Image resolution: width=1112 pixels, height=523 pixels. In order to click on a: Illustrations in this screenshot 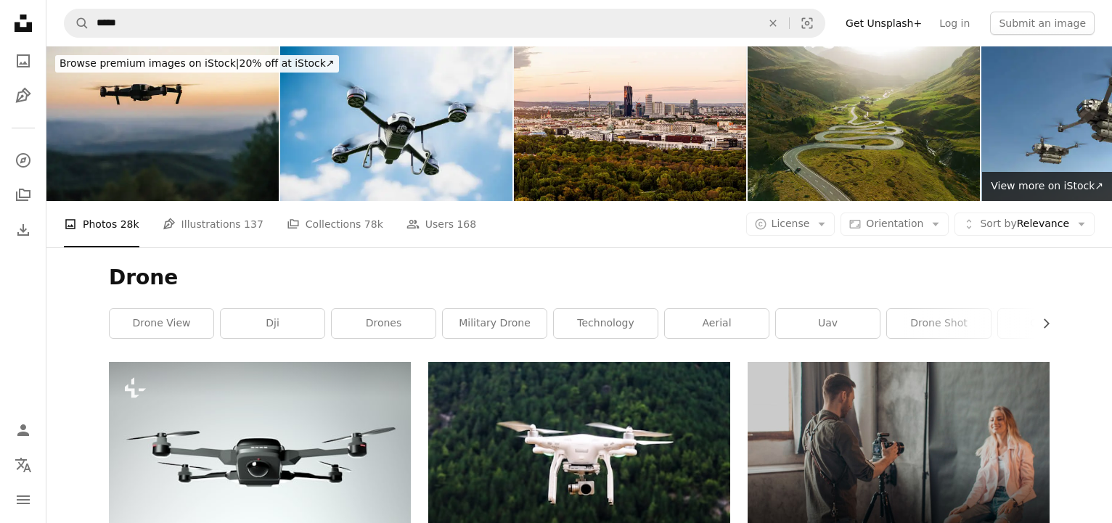, I will do `click(23, 96)`.